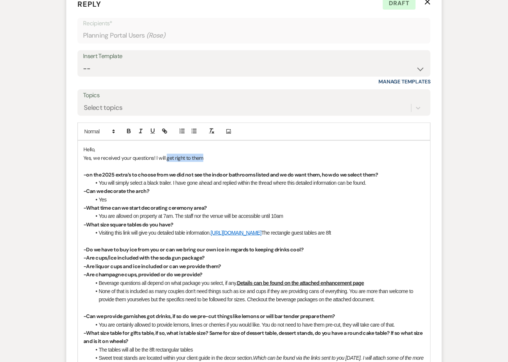 Image resolution: width=508 pixels, height=362 pixels. What do you see at coordinates (258, 216) in the screenshot?
I see `li: You are allowed on property at 7am. The staff nor the venue will be accessible until 10am` at bounding box center [258, 216].